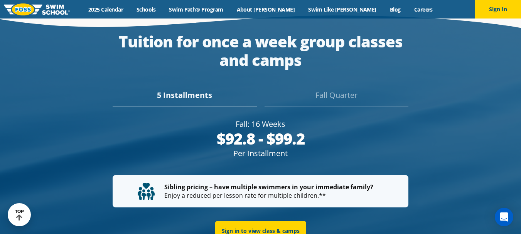  Describe the element at coordinates (269, 187) in the screenshot. I see `strong: Sibling pricing – have multiple swimmers in your immediate family?` at that location.